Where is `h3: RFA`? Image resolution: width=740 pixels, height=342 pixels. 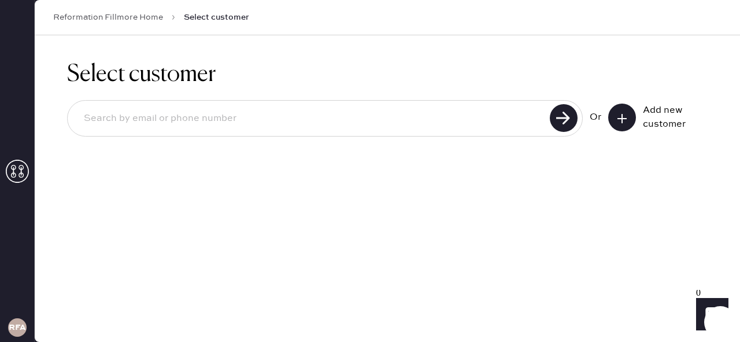
h3: RFA is located at coordinates (17, 327).